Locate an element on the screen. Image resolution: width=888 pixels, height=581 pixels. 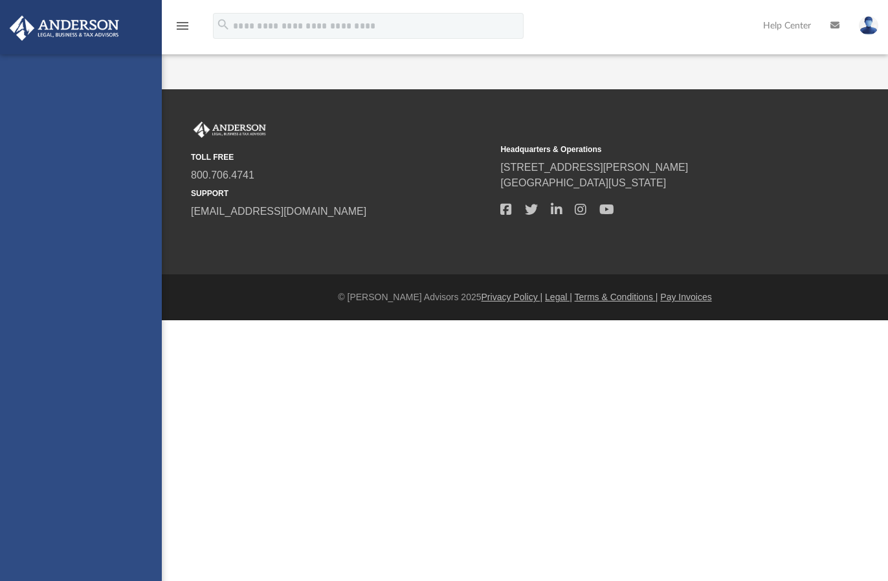
a: Terms & Conditions | is located at coordinates (616, 297).